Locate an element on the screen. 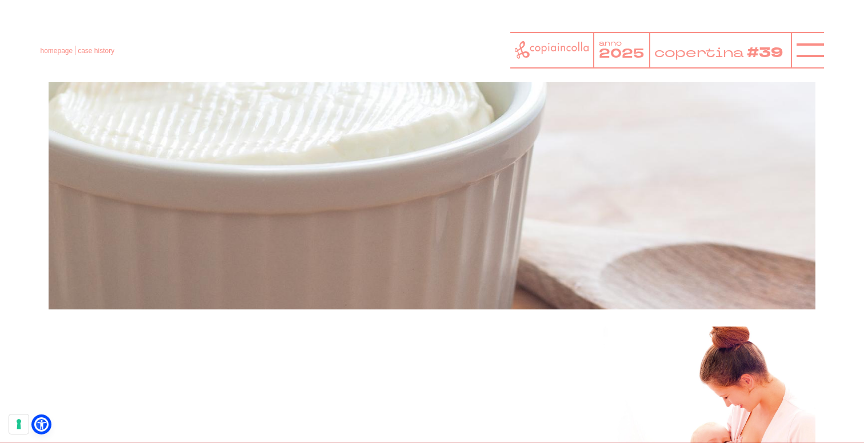  a: Open Accessibility Menu is located at coordinates (41, 425).